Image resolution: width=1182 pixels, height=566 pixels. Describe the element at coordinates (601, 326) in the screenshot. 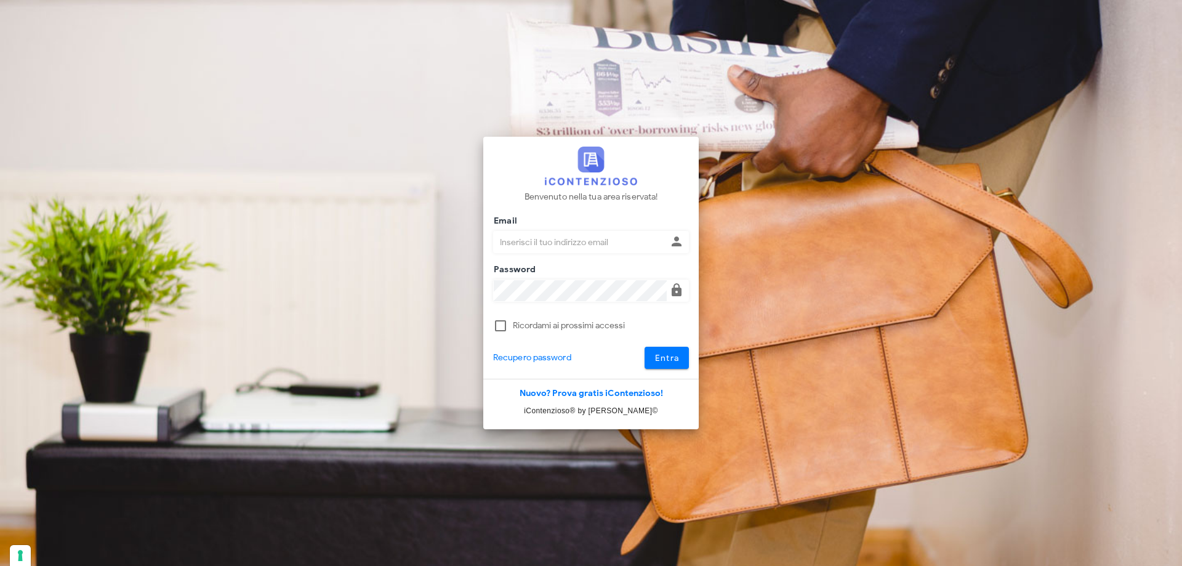

I see `label: Ricordami ai prossimi accessi` at that location.